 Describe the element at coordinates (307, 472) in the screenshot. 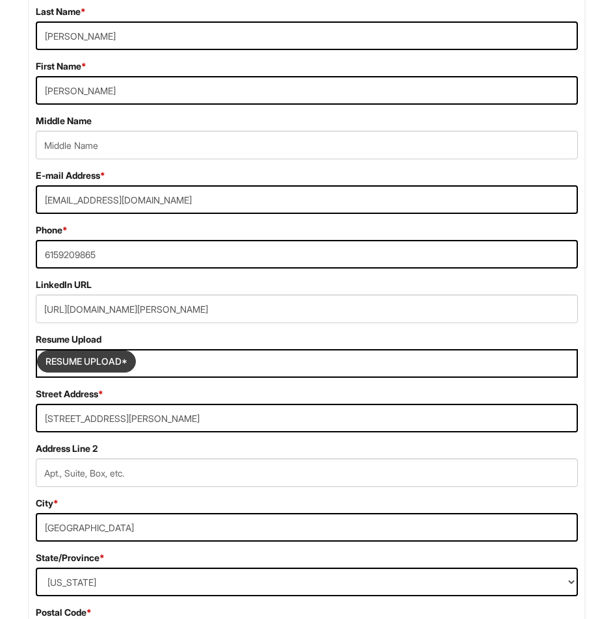

I see `input: Apt., Suite, Box, etc.` at that location.